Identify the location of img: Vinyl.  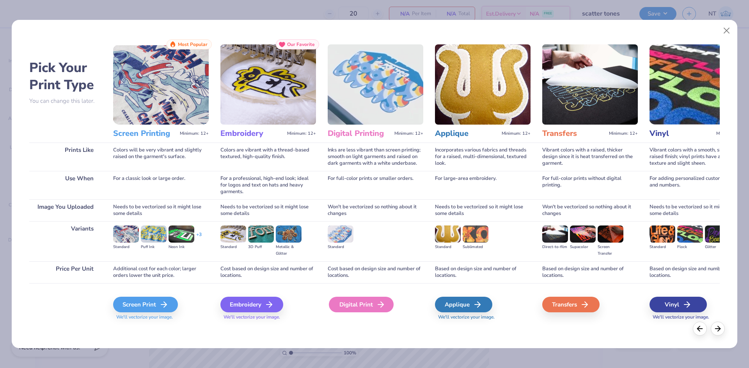
(697, 85).